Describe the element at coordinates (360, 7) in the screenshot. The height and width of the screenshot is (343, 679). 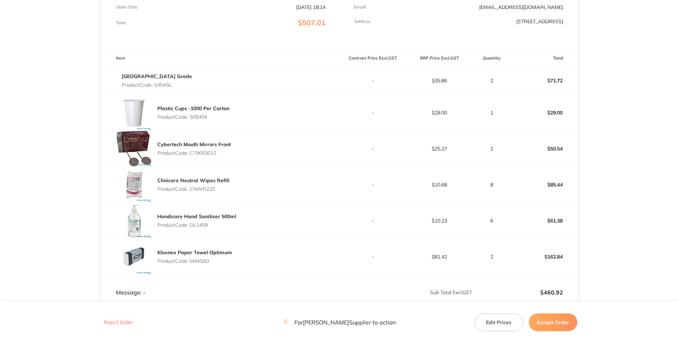
I see `p: Emaill` at that location.